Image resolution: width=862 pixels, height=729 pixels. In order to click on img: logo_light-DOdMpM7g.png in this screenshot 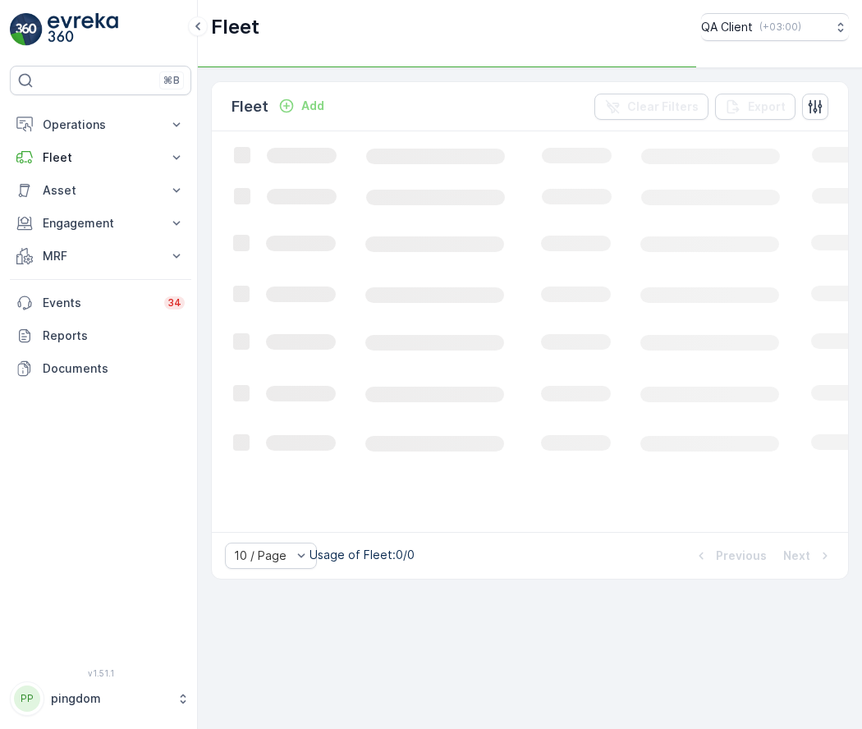, I will do `click(83, 30)`.